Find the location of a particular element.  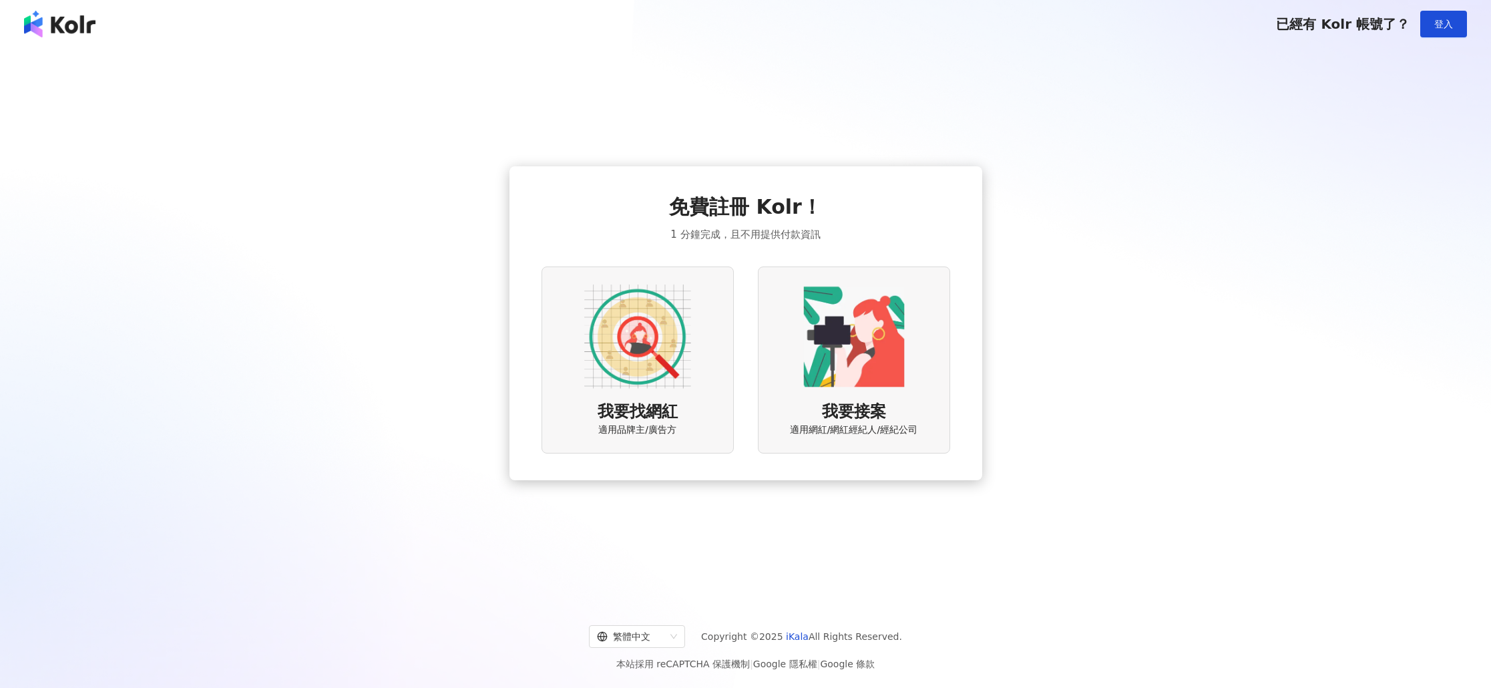

div: 繁體中文 is located at coordinates (631, 636).